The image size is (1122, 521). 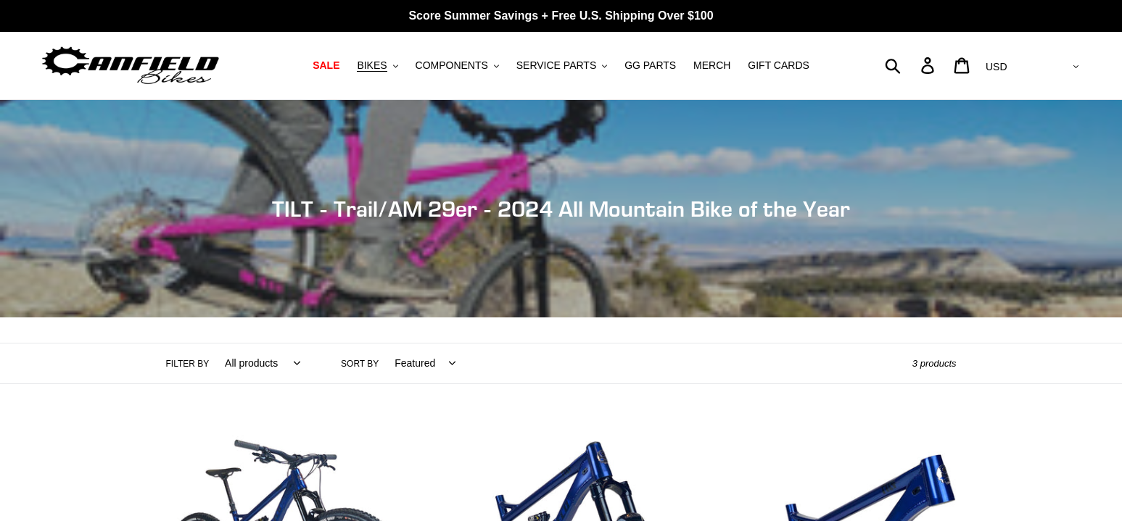 What do you see at coordinates (711, 65) in the screenshot?
I see `span: MERCH` at bounding box center [711, 65].